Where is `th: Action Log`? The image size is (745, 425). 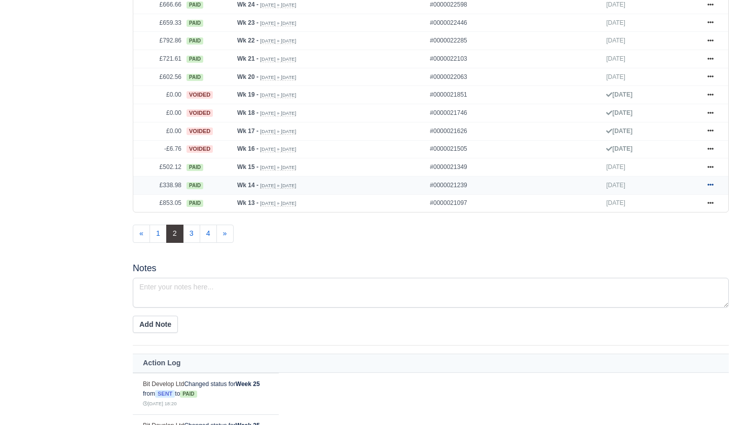
th: Action Log is located at coordinates (431, 364).